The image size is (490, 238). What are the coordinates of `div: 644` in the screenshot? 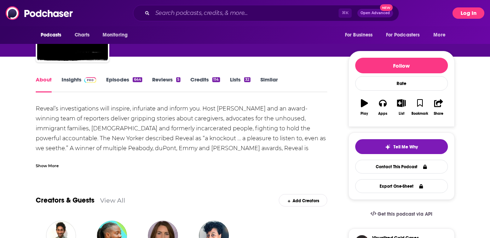 It's located at (137, 80).